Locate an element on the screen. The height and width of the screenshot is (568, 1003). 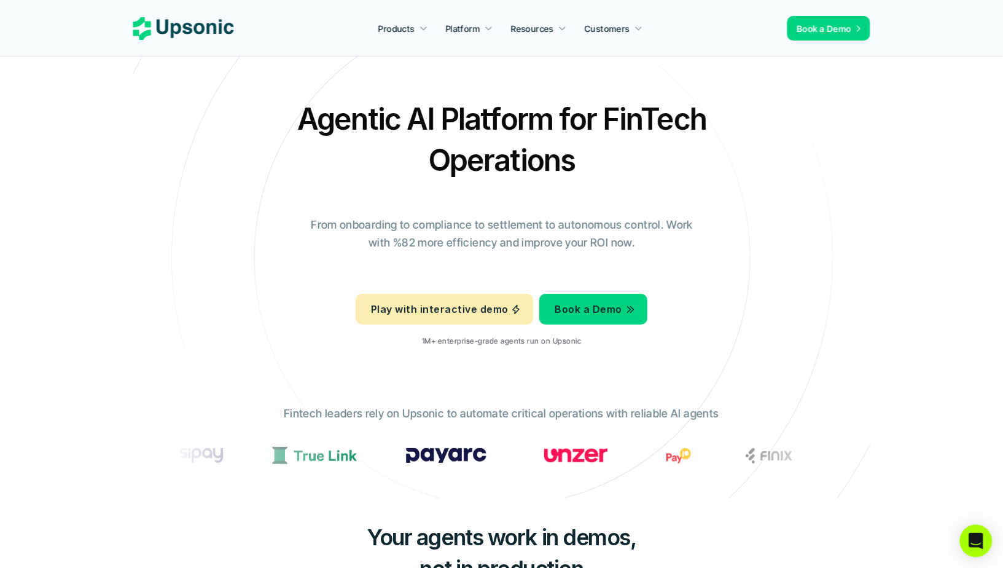
p: Products is located at coordinates (396, 28).